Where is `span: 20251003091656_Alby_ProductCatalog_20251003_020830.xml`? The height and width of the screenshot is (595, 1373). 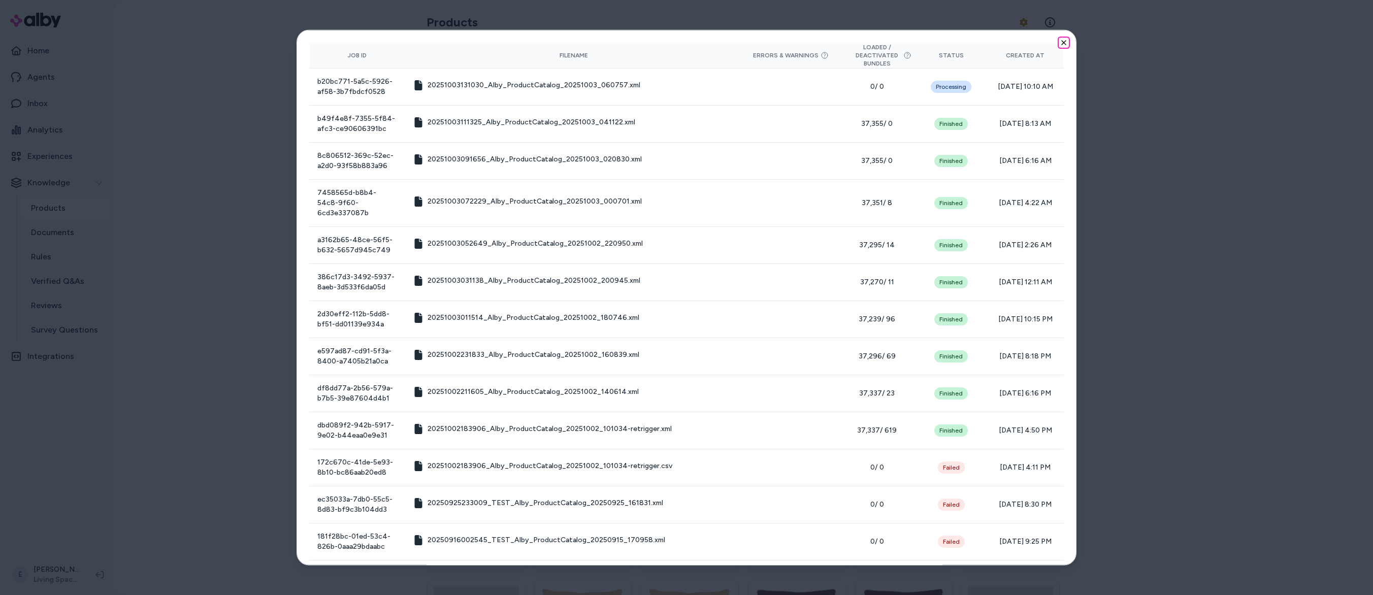
span: 20251003091656_Alby_ProductCatalog_20251003_020830.xml is located at coordinates (535, 159).